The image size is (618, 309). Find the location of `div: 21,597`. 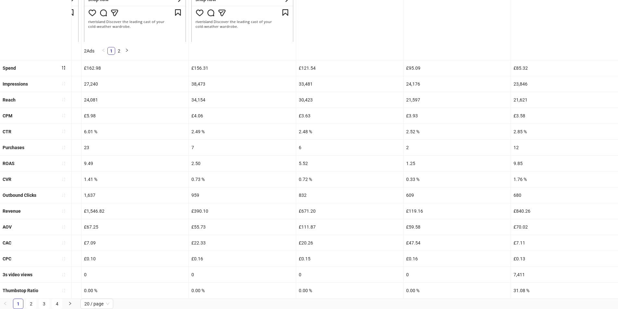

div: 21,597 is located at coordinates (457, 100).